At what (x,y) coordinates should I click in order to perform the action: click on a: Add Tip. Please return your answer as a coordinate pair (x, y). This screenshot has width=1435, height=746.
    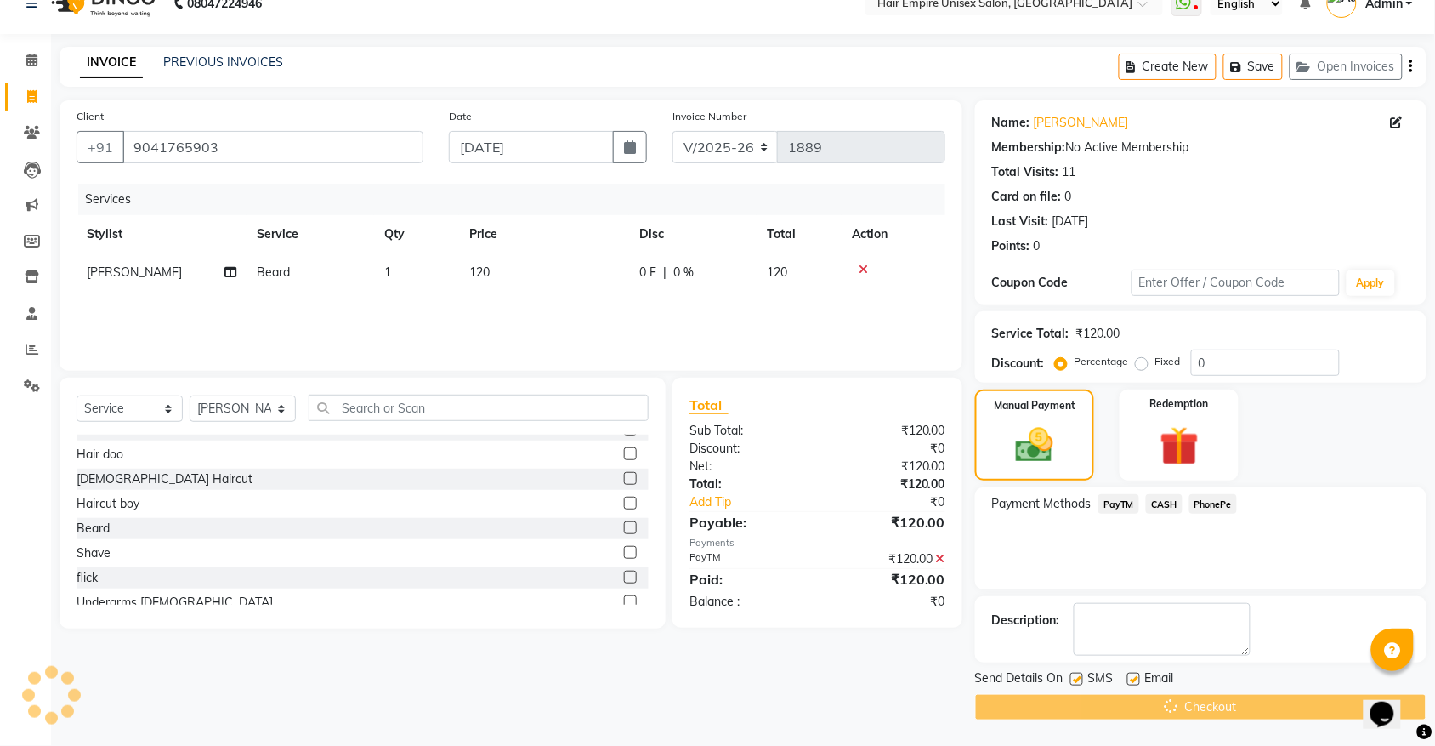
    Looking at the image, I should click on (758, 502).